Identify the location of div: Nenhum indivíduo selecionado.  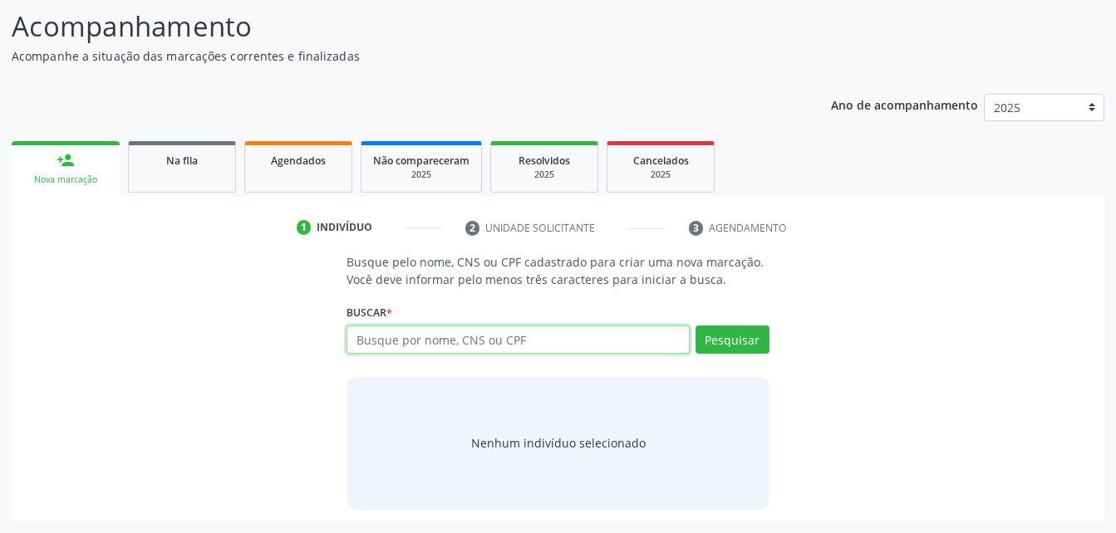
(558, 443).